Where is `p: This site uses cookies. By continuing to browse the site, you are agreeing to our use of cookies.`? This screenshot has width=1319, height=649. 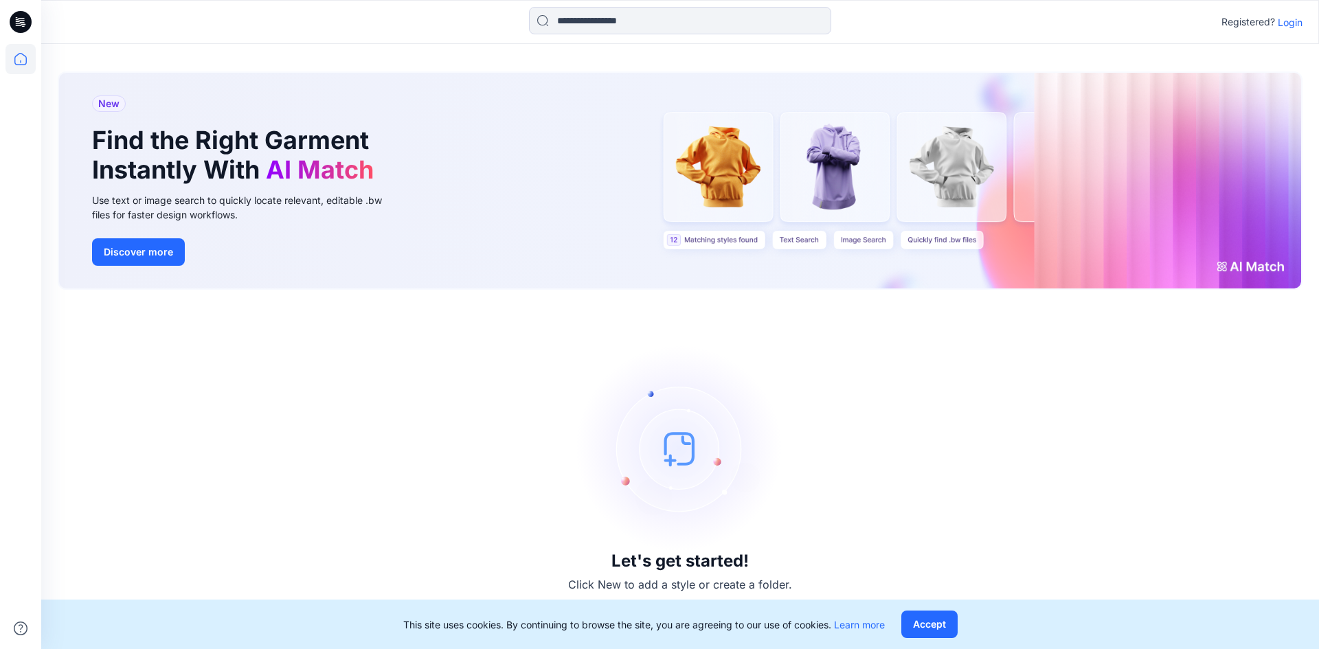
p: This site uses cookies. By continuing to browse the site, you are agreeing to our use of cookies. is located at coordinates (644, 624).